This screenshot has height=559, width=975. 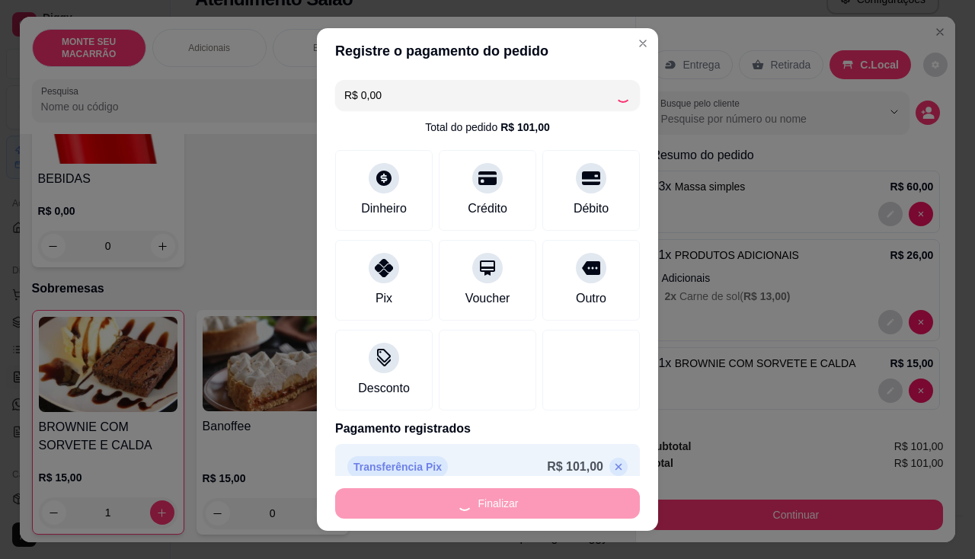 What do you see at coordinates (480, 95) in the screenshot?
I see `input: Ex.: hambúrguer de cordeiro` at bounding box center [480, 95].